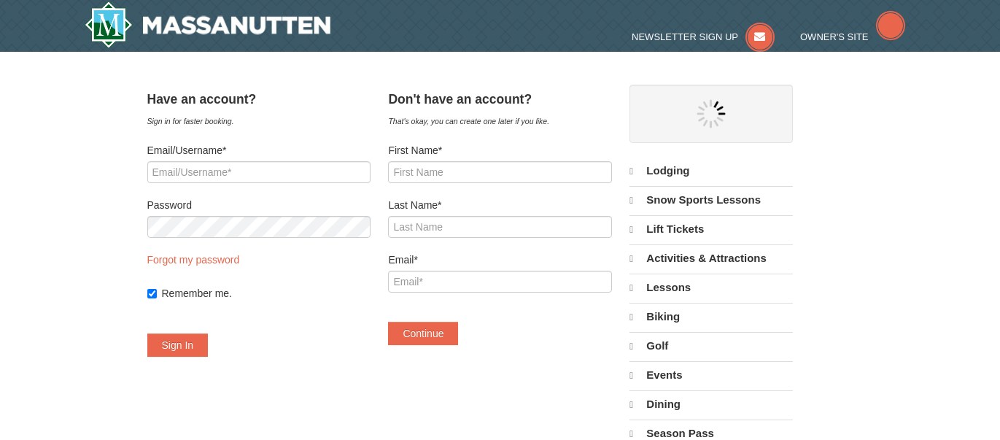 The width and height of the screenshot is (1000, 440). I want to click on h4: Have an account?, so click(259, 99).